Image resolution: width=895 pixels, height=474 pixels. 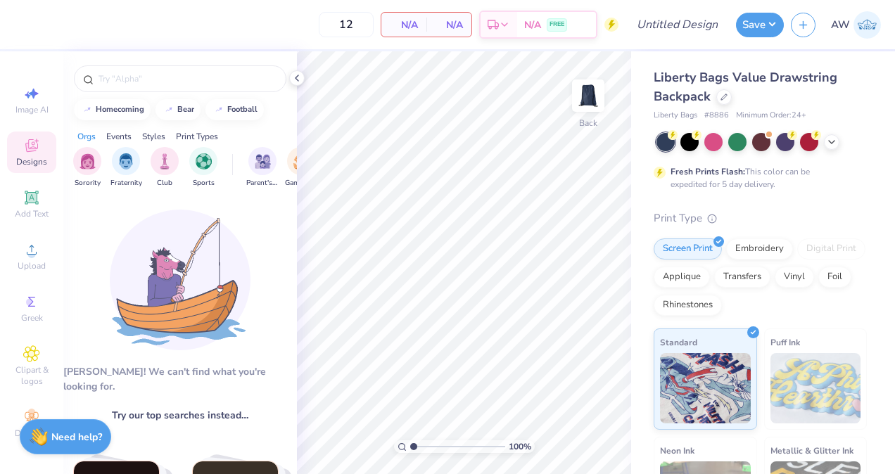 I want to click on div: football, so click(x=242, y=109).